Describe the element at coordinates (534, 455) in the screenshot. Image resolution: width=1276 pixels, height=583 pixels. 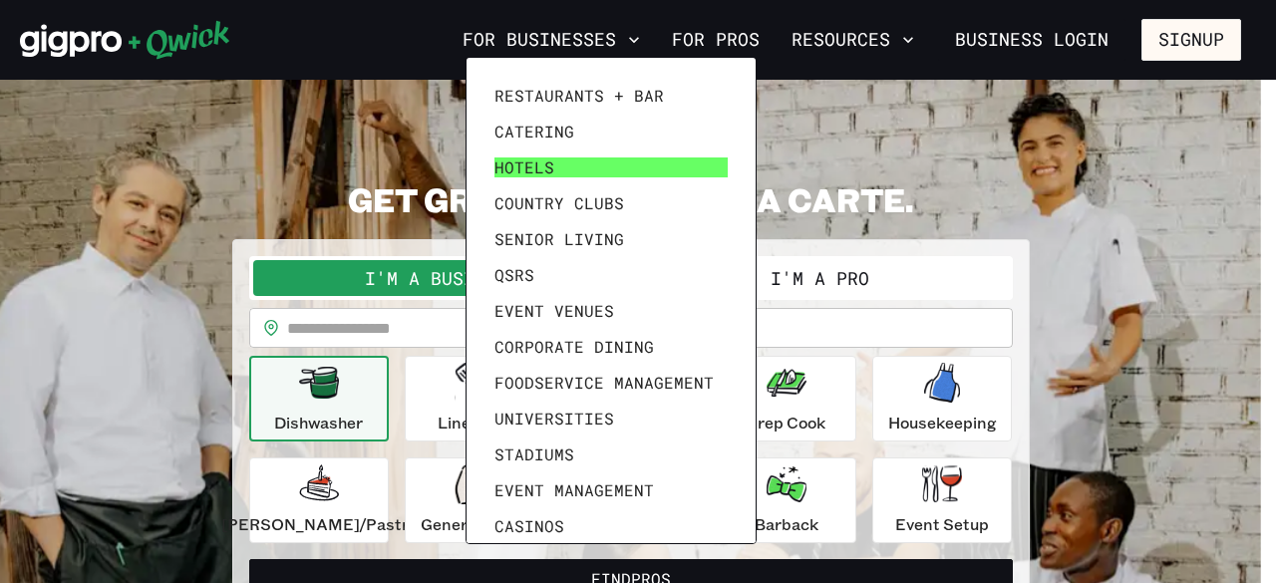
I see `span: Stadiums` at that location.